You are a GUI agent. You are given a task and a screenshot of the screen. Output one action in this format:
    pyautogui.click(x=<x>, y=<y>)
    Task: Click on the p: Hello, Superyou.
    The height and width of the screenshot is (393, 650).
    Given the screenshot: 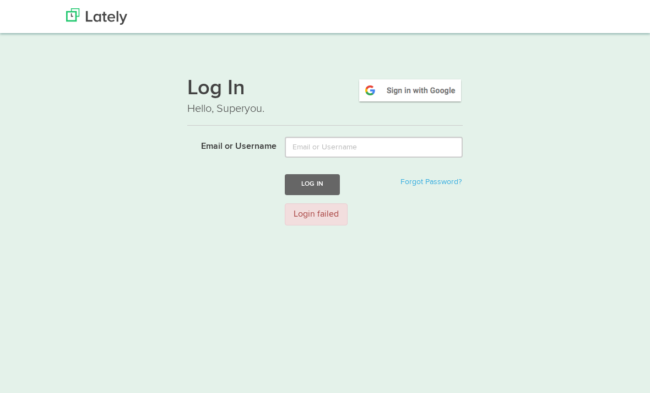 What is the action you would take?
    pyautogui.click(x=325, y=109)
    